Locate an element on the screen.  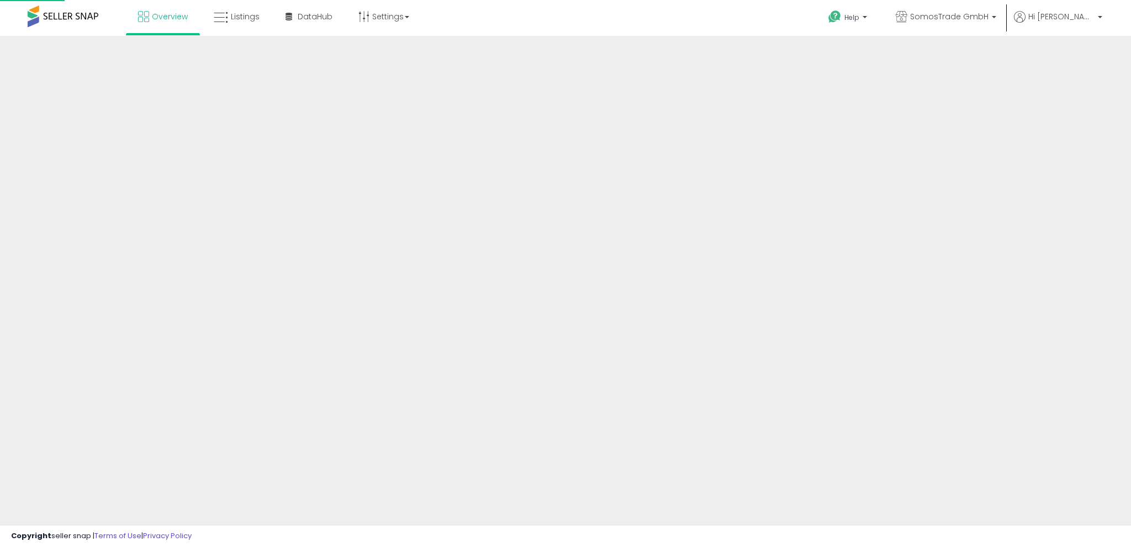
a: Help is located at coordinates (849, 19).